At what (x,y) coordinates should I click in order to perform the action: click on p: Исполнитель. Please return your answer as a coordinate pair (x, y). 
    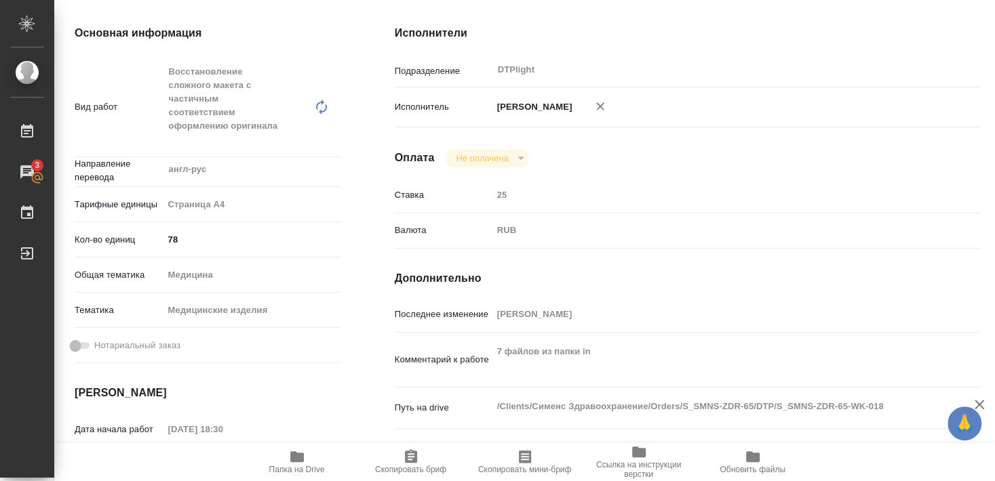
    Looking at the image, I should click on (443, 107).